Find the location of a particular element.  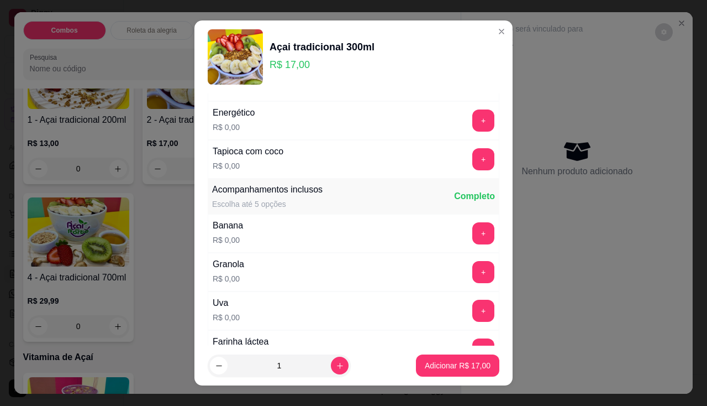

div: Uva is located at coordinates (226, 303).